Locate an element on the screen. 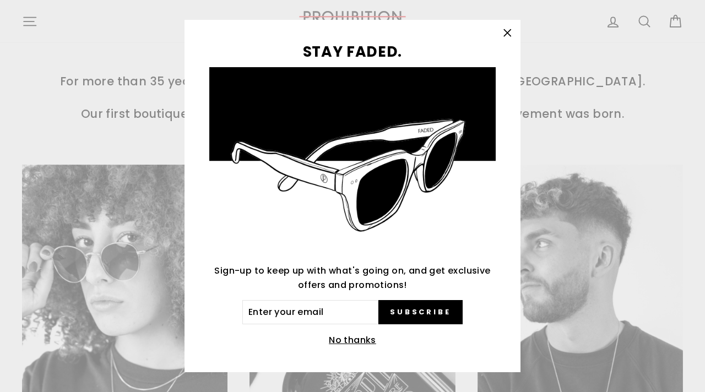  h3: STAY FADED. is located at coordinates (352, 52).